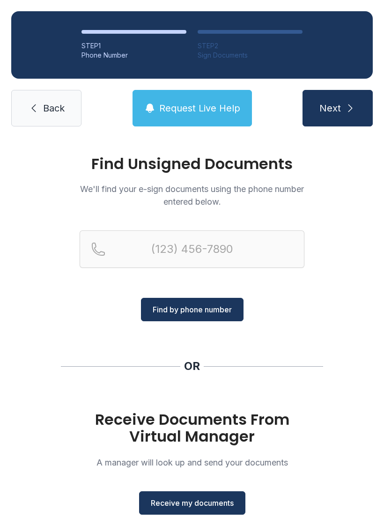  Describe the element at coordinates (250, 55) in the screenshot. I see `div: Sign Documents` at that location.